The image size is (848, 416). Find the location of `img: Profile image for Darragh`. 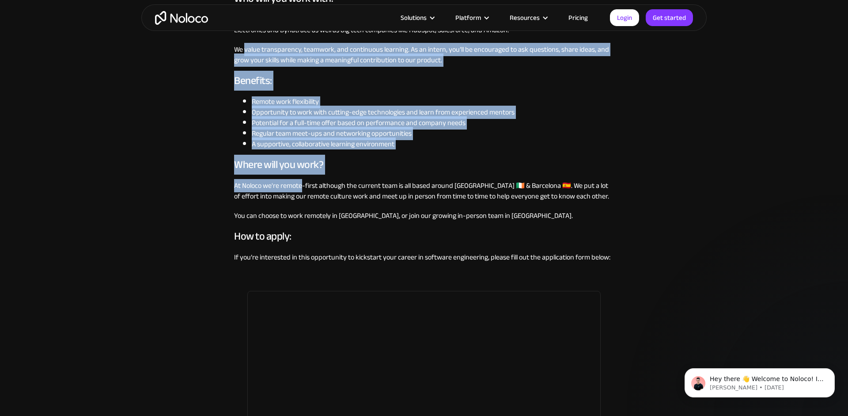

img: Profile image for Darragh is located at coordinates (27, 34).